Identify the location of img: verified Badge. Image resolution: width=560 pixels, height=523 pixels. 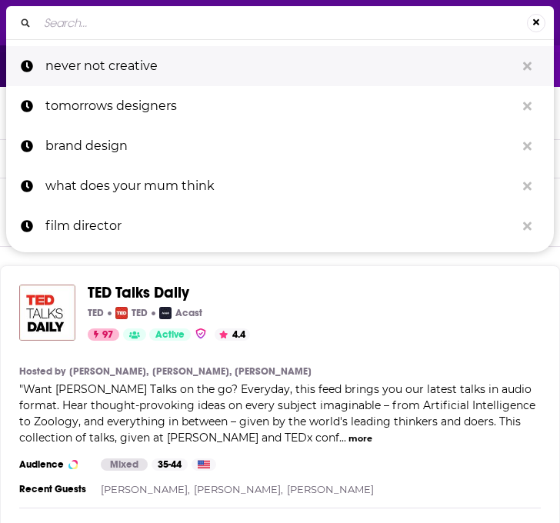
(201, 333).